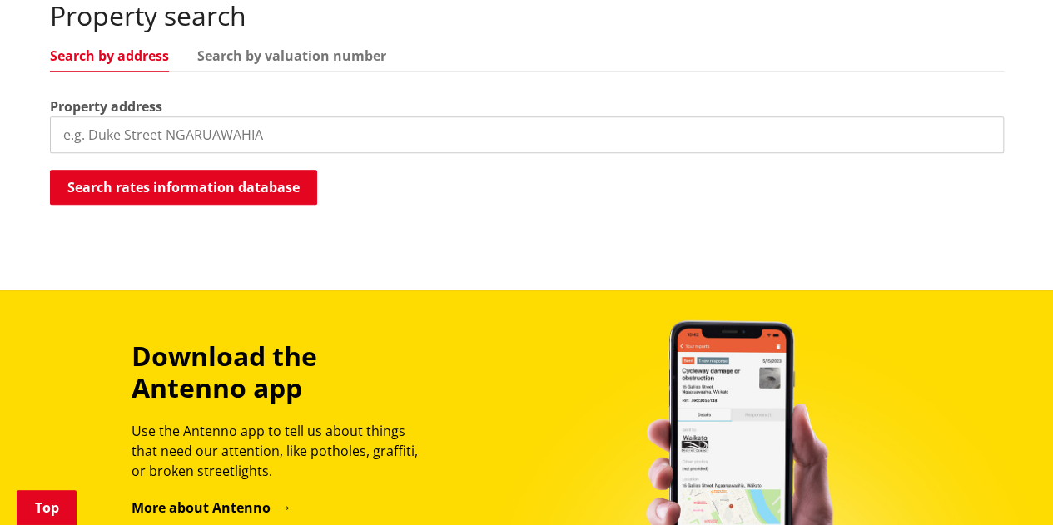 The image size is (1053, 525). What do you see at coordinates (47, 508) in the screenshot?
I see `a: Top` at bounding box center [47, 508].